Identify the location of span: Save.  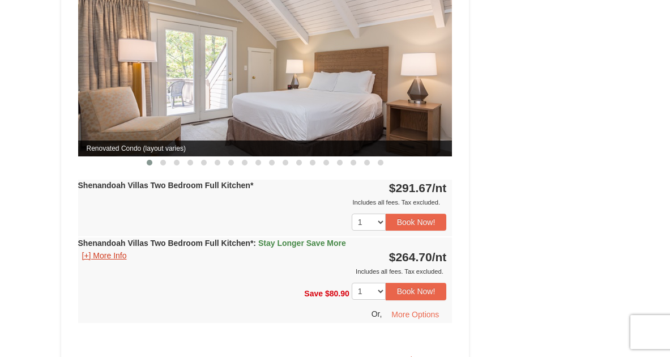
(313, 293).